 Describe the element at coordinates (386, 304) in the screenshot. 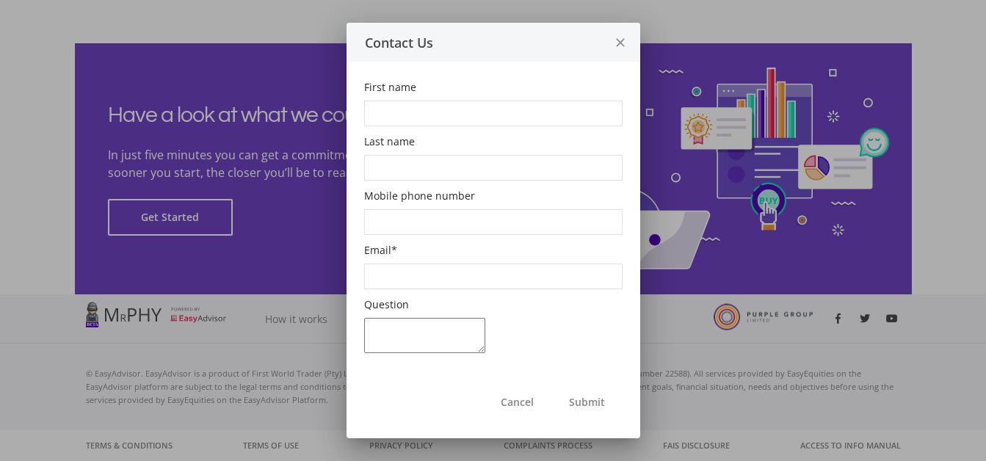

I see `span: Question` at that location.